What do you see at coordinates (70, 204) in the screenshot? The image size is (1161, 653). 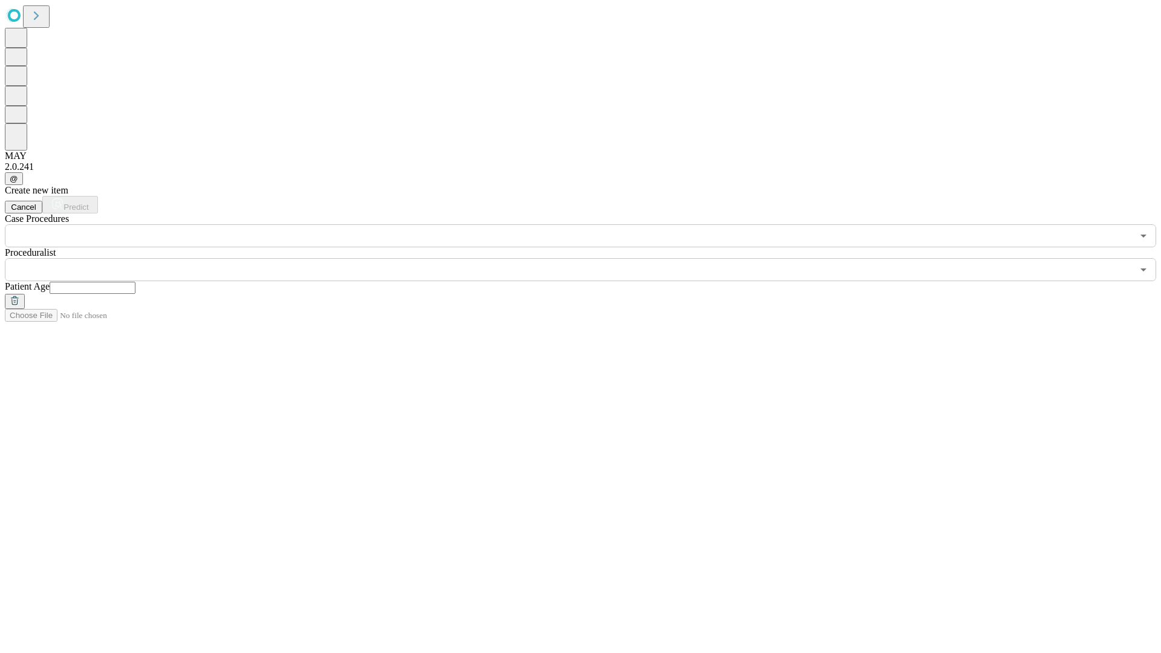 I see `button: Predict` at bounding box center [70, 204].